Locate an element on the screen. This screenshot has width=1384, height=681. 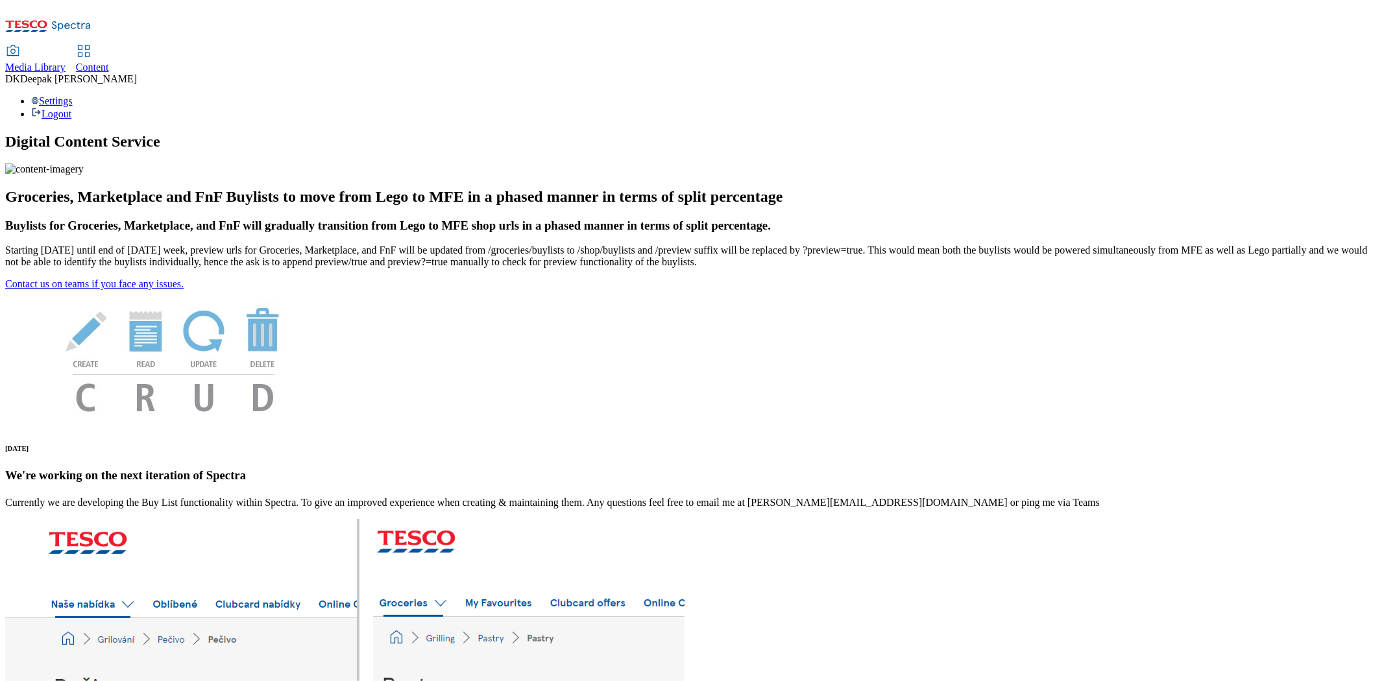
img: News Image is located at coordinates (174, 357).